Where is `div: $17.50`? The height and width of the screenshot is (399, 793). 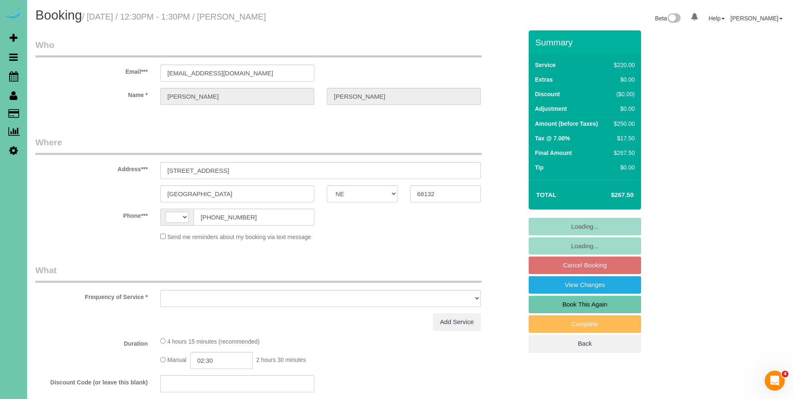 div: $17.50 is located at coordinates (623, 138).